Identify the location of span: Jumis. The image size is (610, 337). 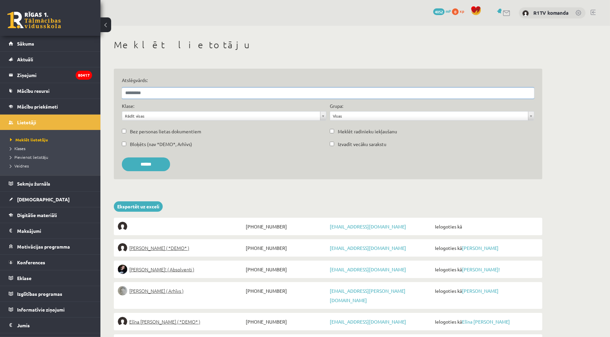
(23, 325).